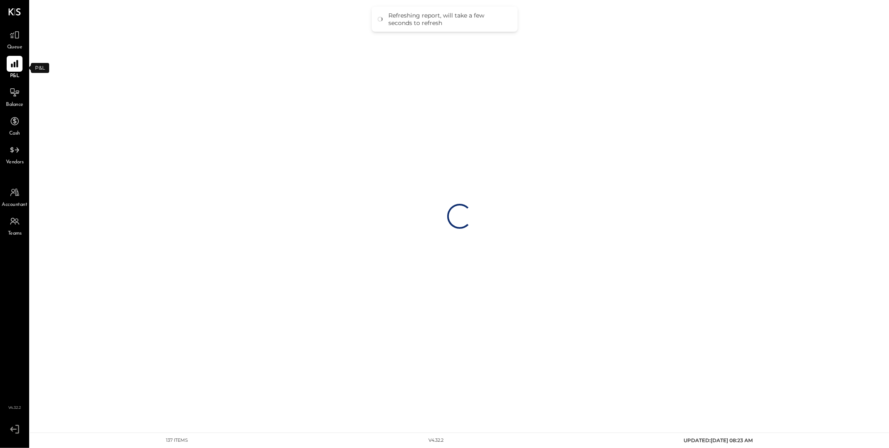 This screenshot has height=448, width=889. What do you see at coordinates (15, 126) in the screenshot?
I see `a: Cash` at bounding box center [15, 126].